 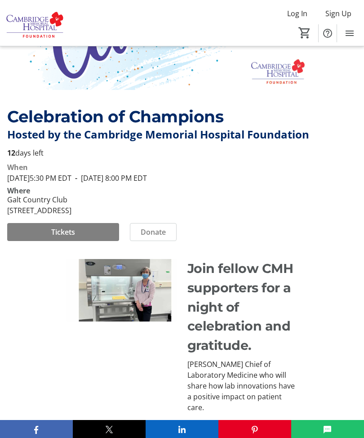 What do you see at coordinates (121, 290) in the screenshot?
I see `img: undefined` at bounding box center [121, 290].